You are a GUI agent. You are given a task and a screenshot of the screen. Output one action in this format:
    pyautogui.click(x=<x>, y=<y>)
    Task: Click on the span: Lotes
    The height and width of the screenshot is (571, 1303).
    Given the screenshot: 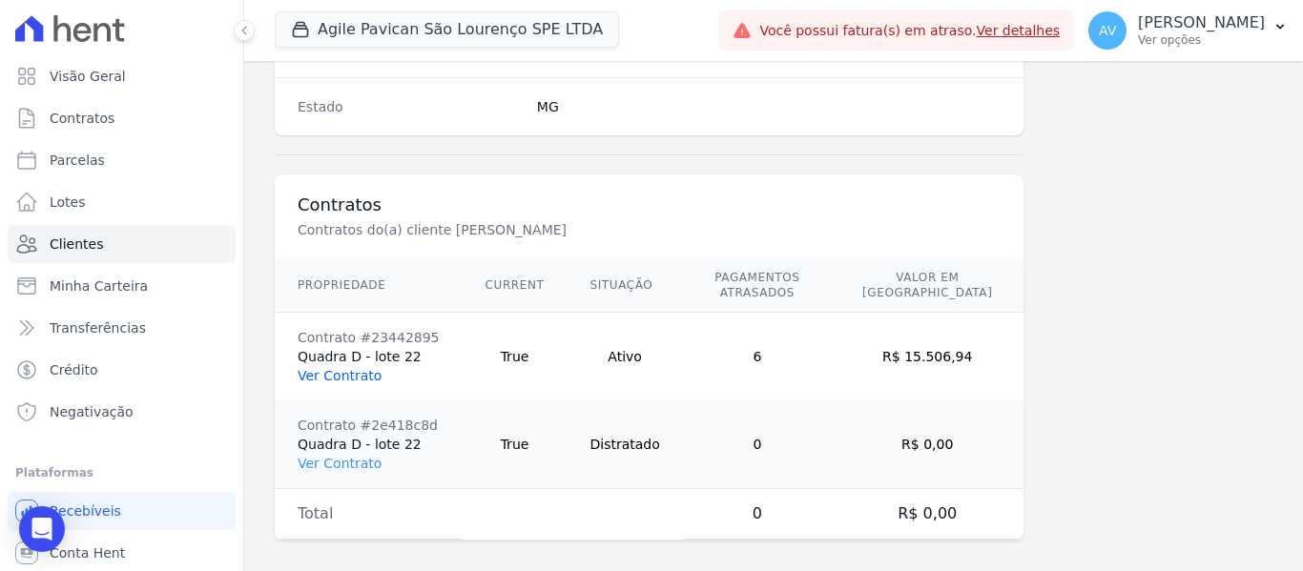 What is the action you would take?
    pyautogui.click(x=68, y=202)
    